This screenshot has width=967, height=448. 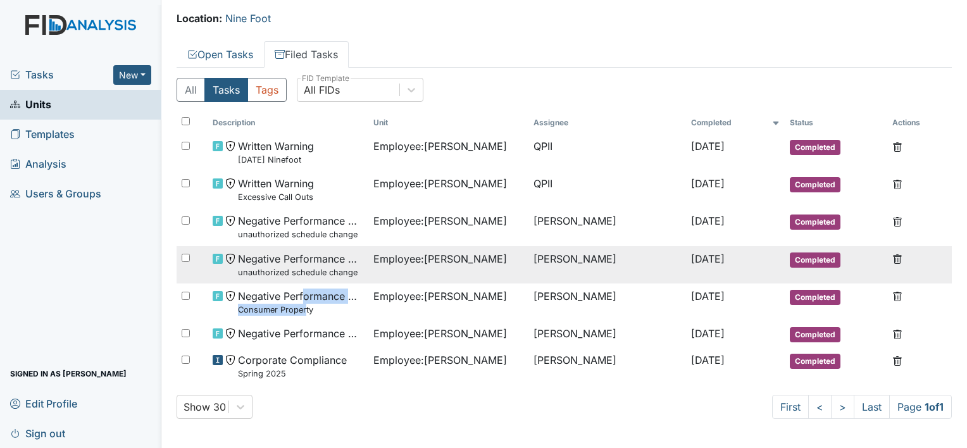 What do you see at coordinates (934, 407) in the screenshot?
I see `strong: 1 of 1` at bounding box center [934, 407].